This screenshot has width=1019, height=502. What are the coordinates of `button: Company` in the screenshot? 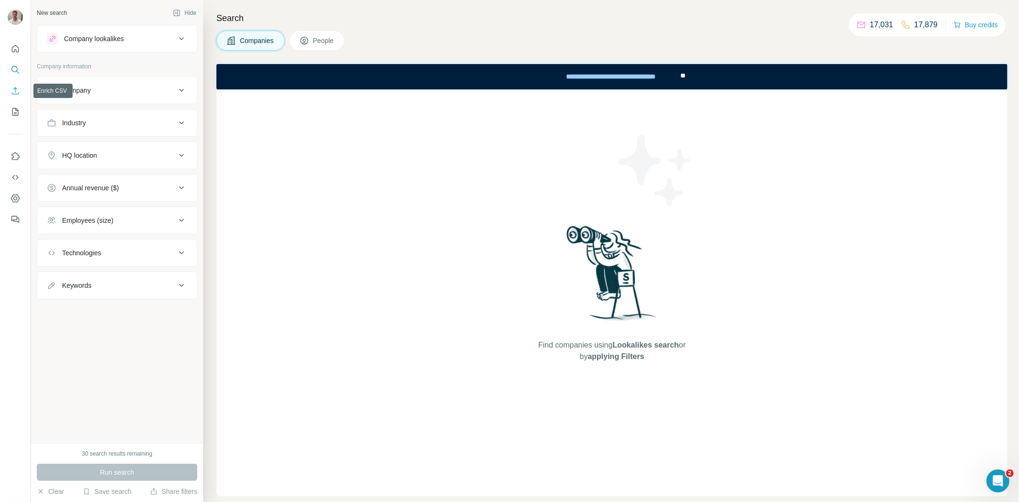 It's located at (117, 90).